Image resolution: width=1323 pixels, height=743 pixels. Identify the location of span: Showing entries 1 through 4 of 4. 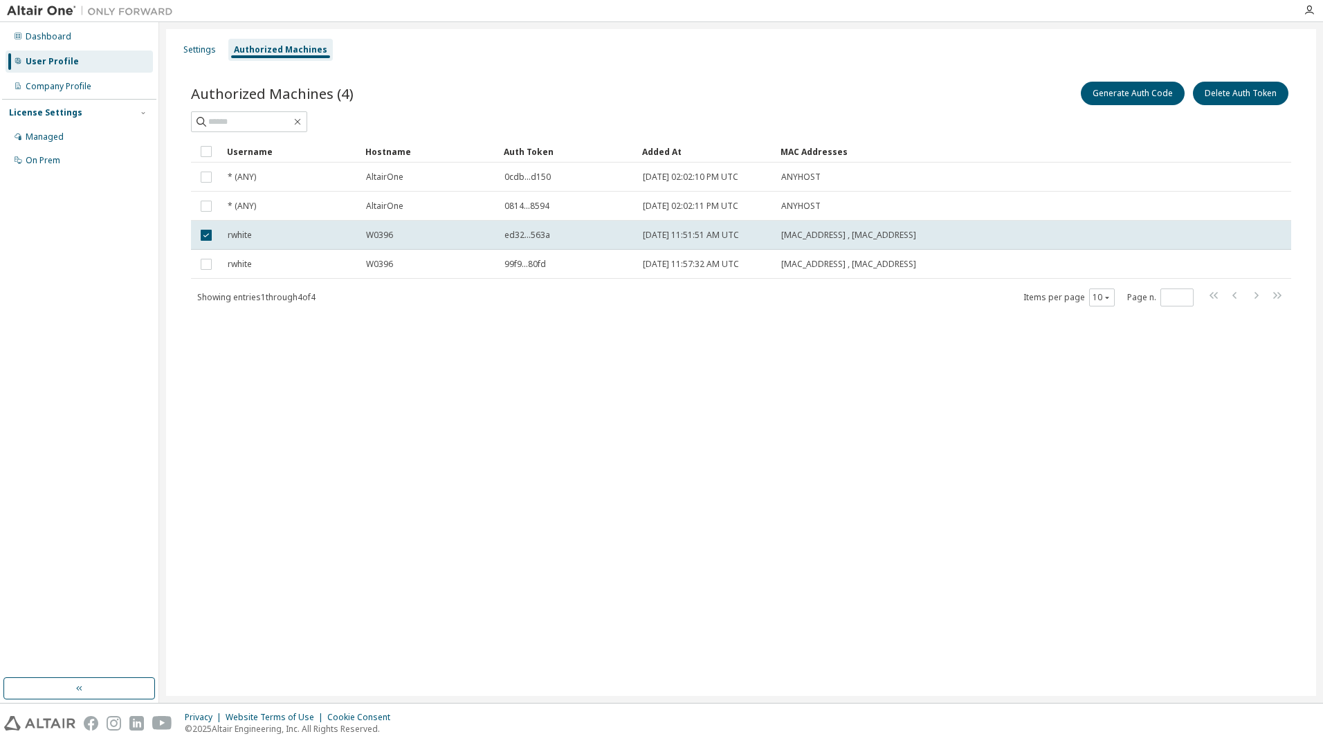
(256, 297).